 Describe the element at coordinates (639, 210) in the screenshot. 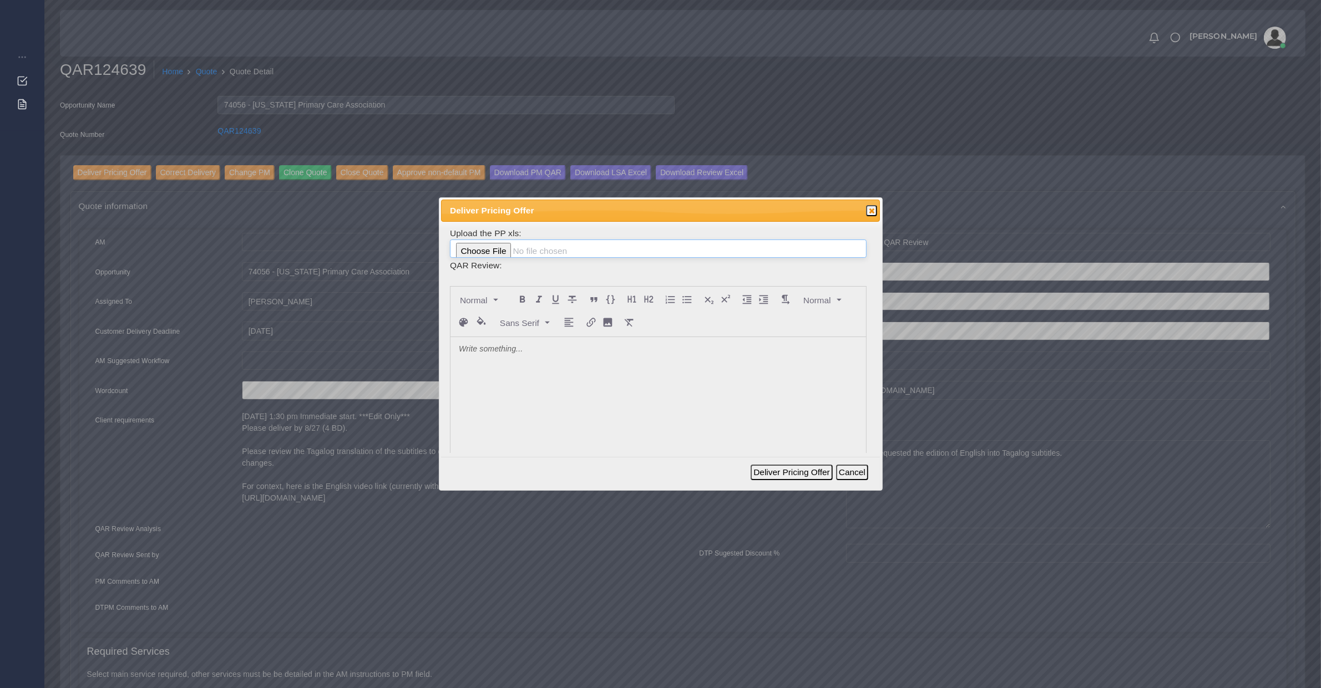

I see `span: Deliver Pricing Offer` at that location.